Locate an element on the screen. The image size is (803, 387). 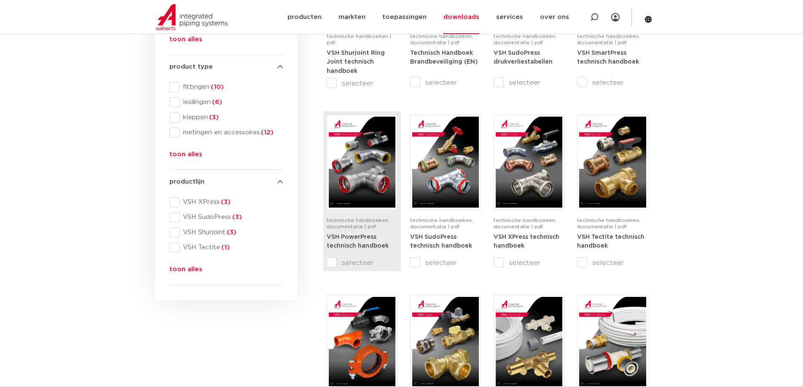
div: fittingen(10) is located at coordinates (226, 87).